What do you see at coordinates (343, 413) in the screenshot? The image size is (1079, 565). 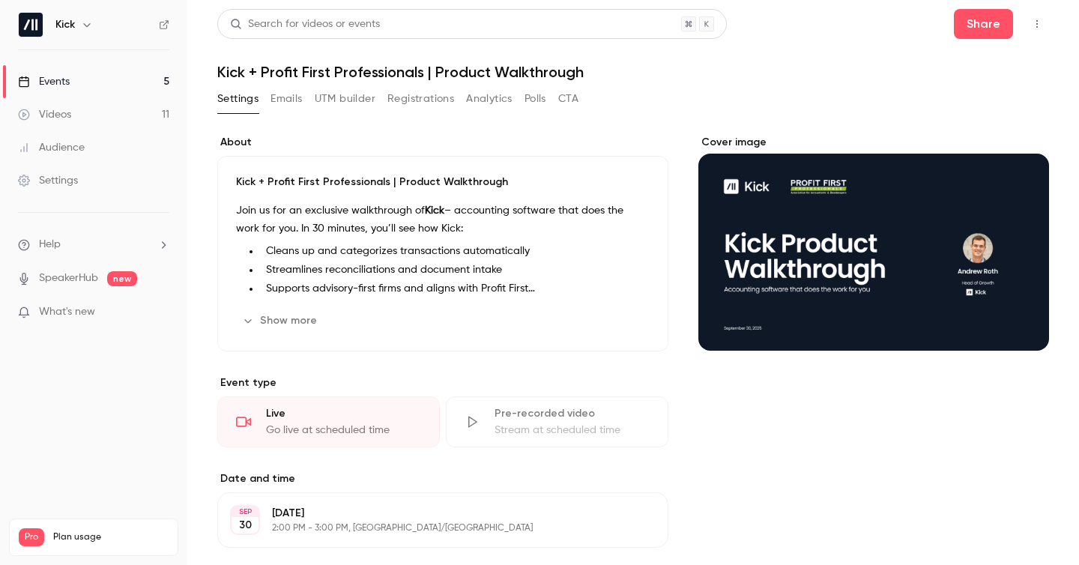 I see `div: Live` at bounding box center [343, 413].